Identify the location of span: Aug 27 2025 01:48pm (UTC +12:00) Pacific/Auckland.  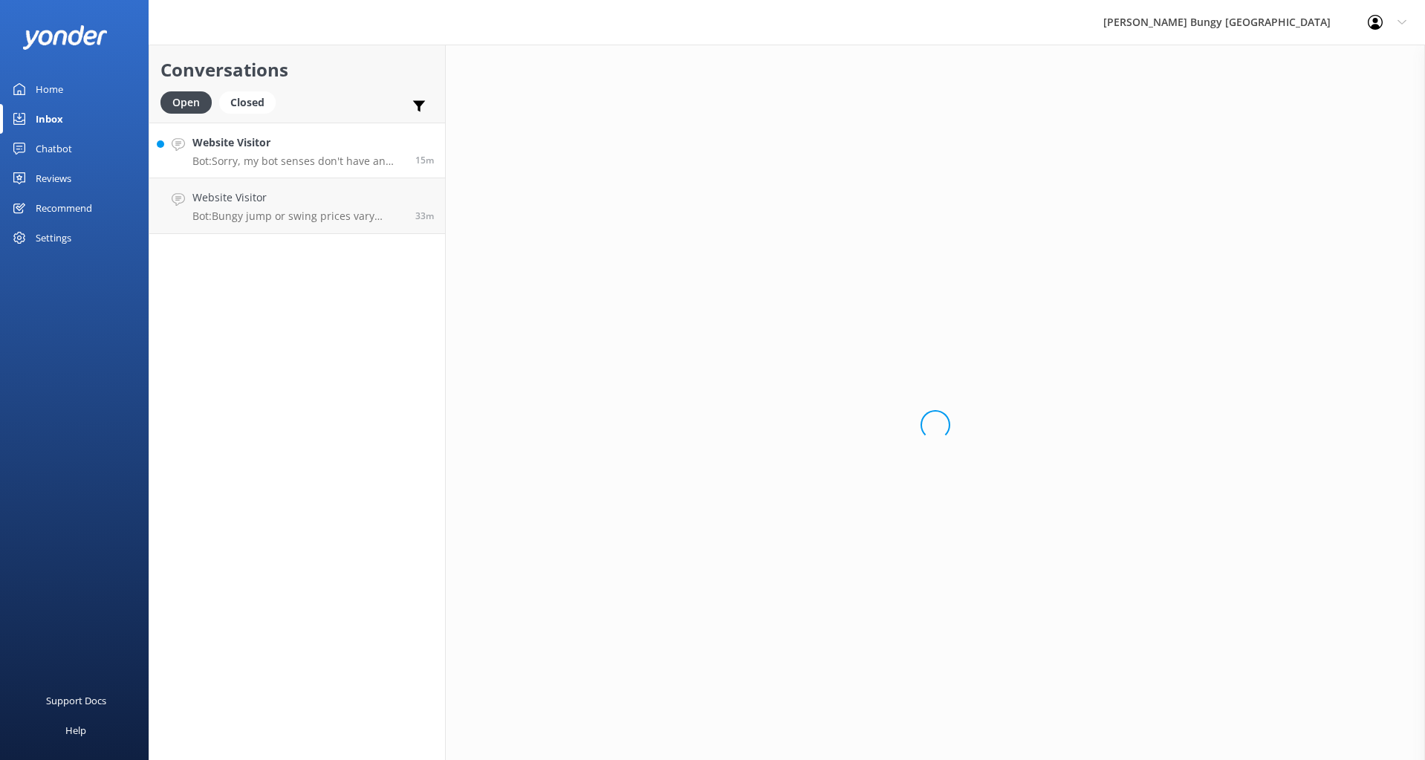
(424, 160).